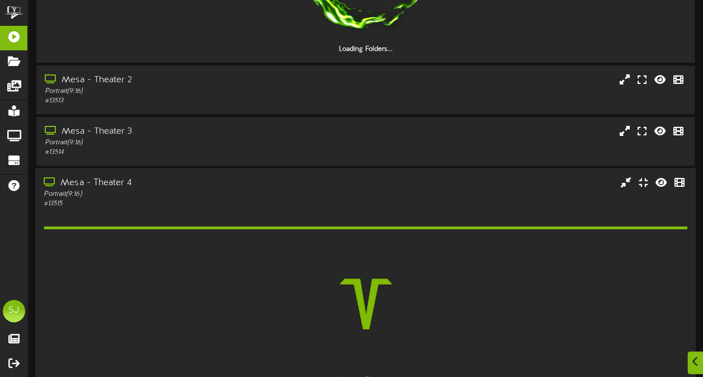 The height and width of the screenshot is (377, 703). What do you see at coordinates (173, 183) in the screenshot?
I see `div: Mesa - Theater 4` at bounding box center [173, 183].